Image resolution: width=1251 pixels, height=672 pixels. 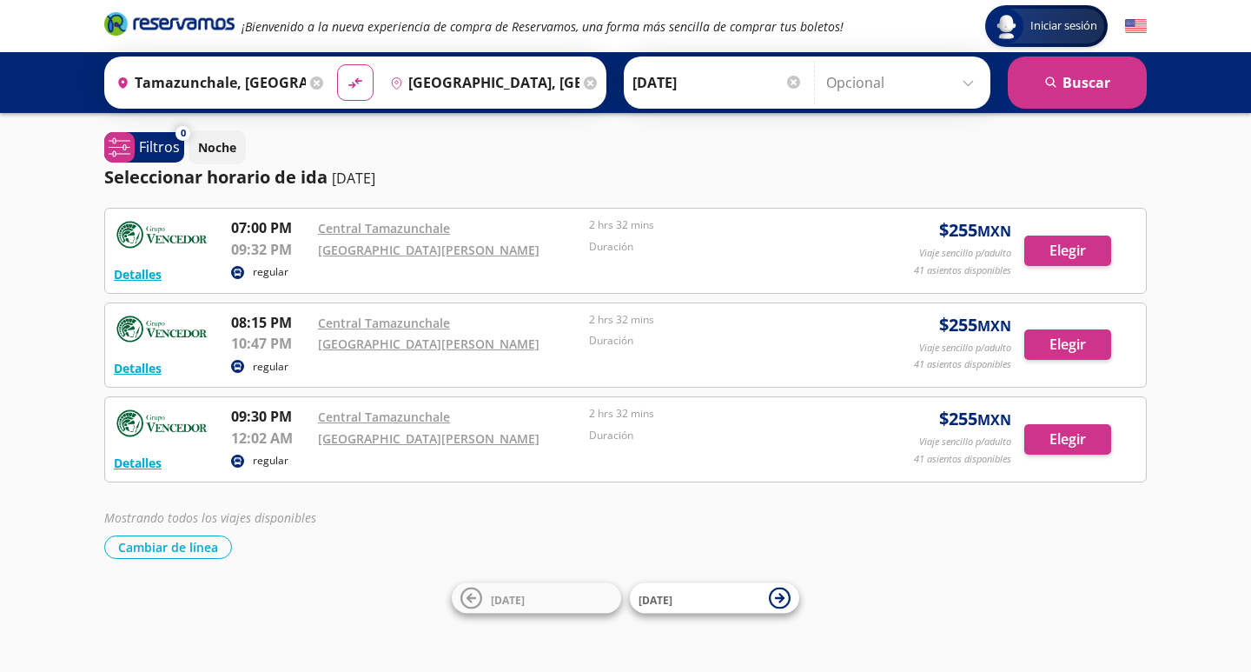 I want to click on p: 09:32 PM, so click(x=270, y=249).